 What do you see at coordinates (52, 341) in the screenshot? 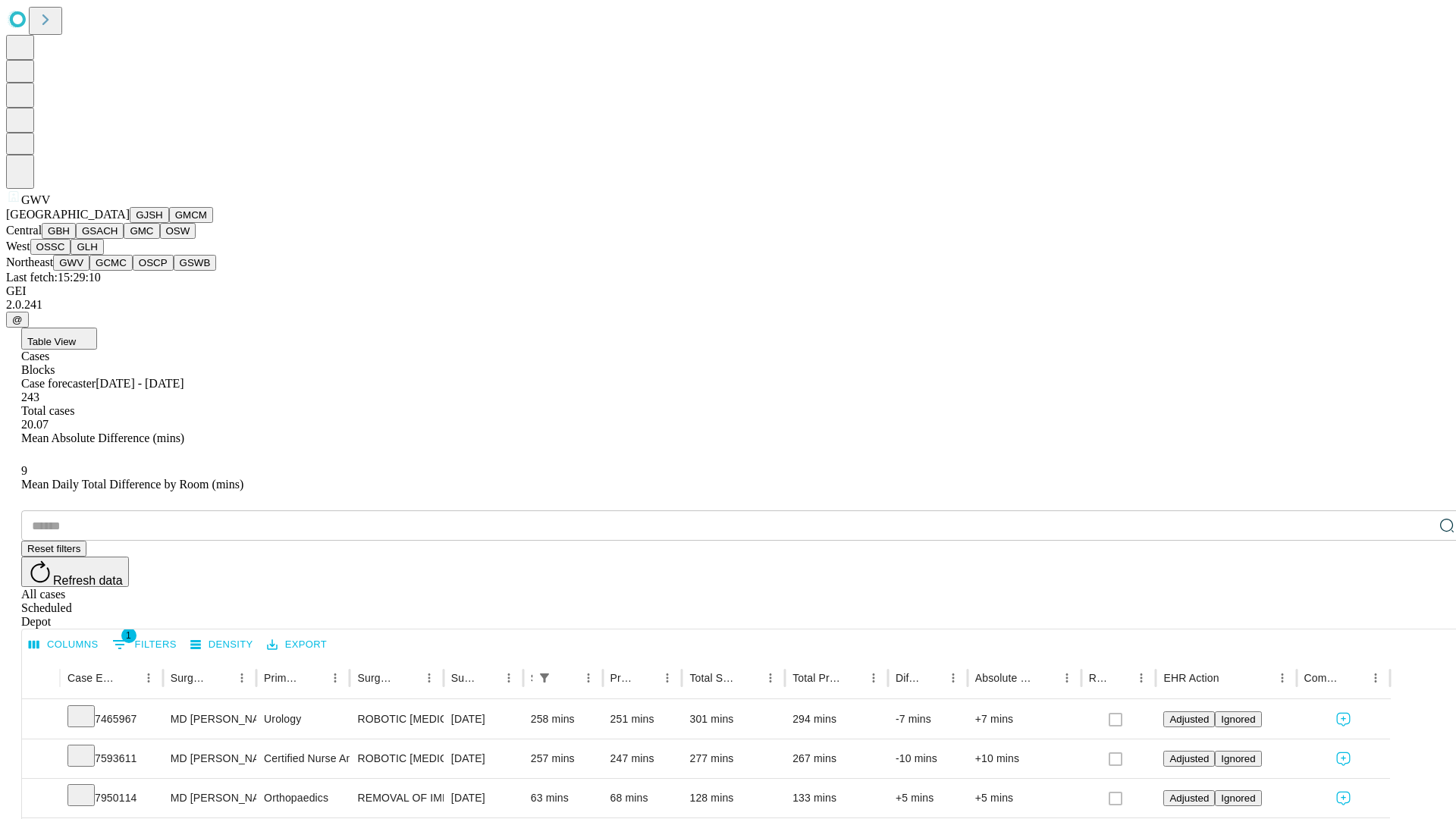
I see `span: Table View` at bounding box center [52, 341].